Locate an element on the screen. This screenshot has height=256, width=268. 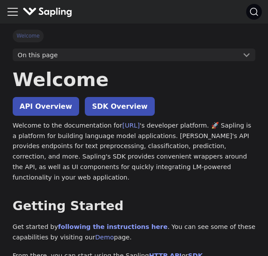
h1: Welcome is located at coordinates (134, 80).